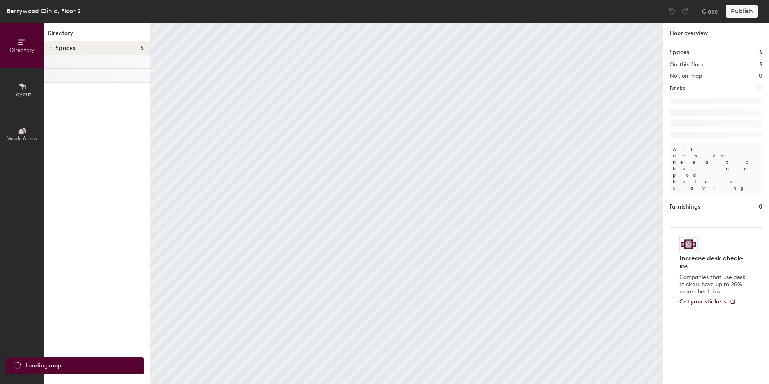 Image resolution: width=769 pixels, height=384 pixels. I want to click on h2: Not on map, so click(686, 76).